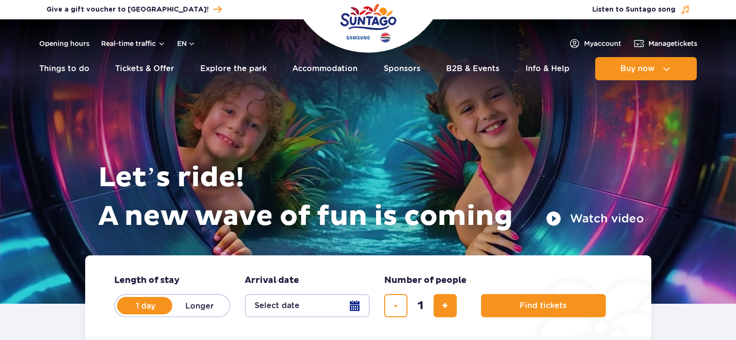 The height and width of the screenshot is (340, 736). I want to click on button: remove ticket, so click(396, 306).